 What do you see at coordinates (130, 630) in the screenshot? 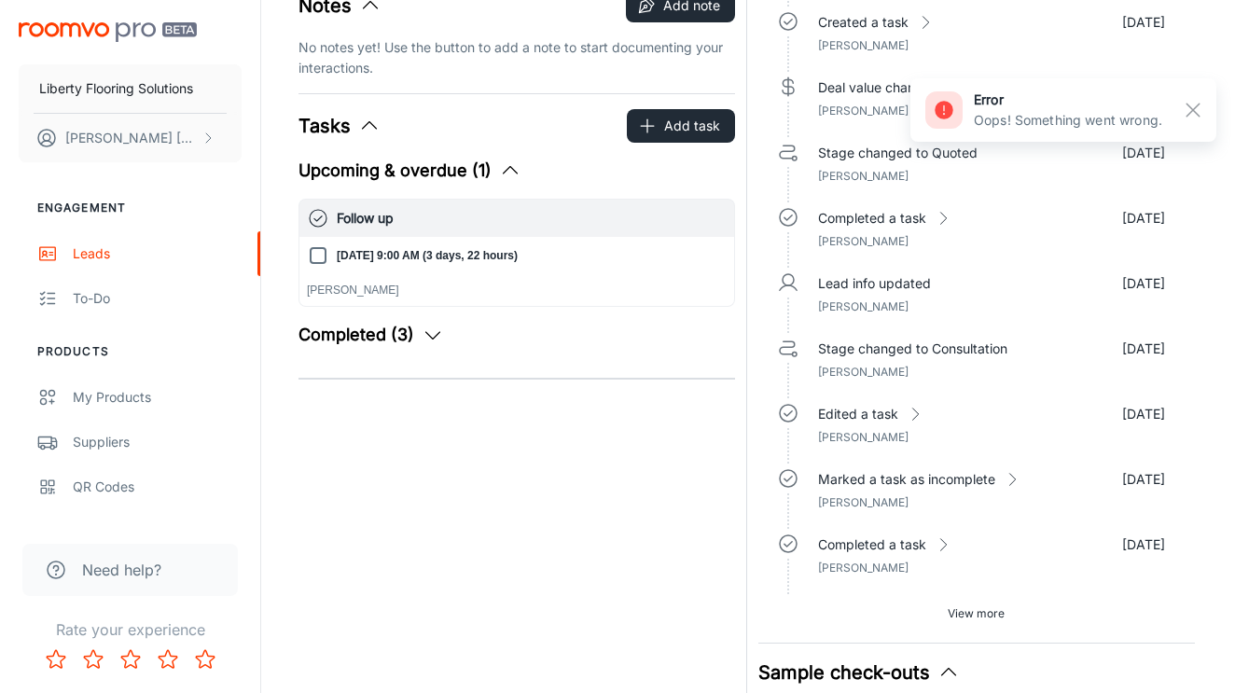
I see `p: Rate your experience` at bounding box center [130, 630].